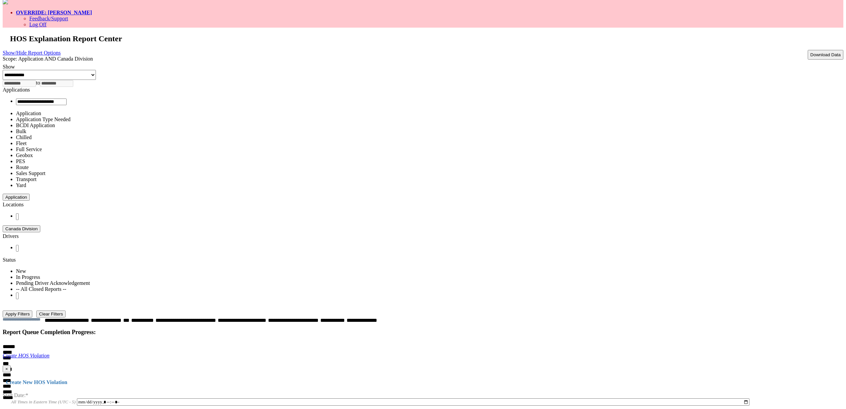 The width and height of the screenshot is (846, 409). Describe the element at coordinates (53, 283) in the screenshot. I see `span: Pending Driver Acknowledgement` at that location.